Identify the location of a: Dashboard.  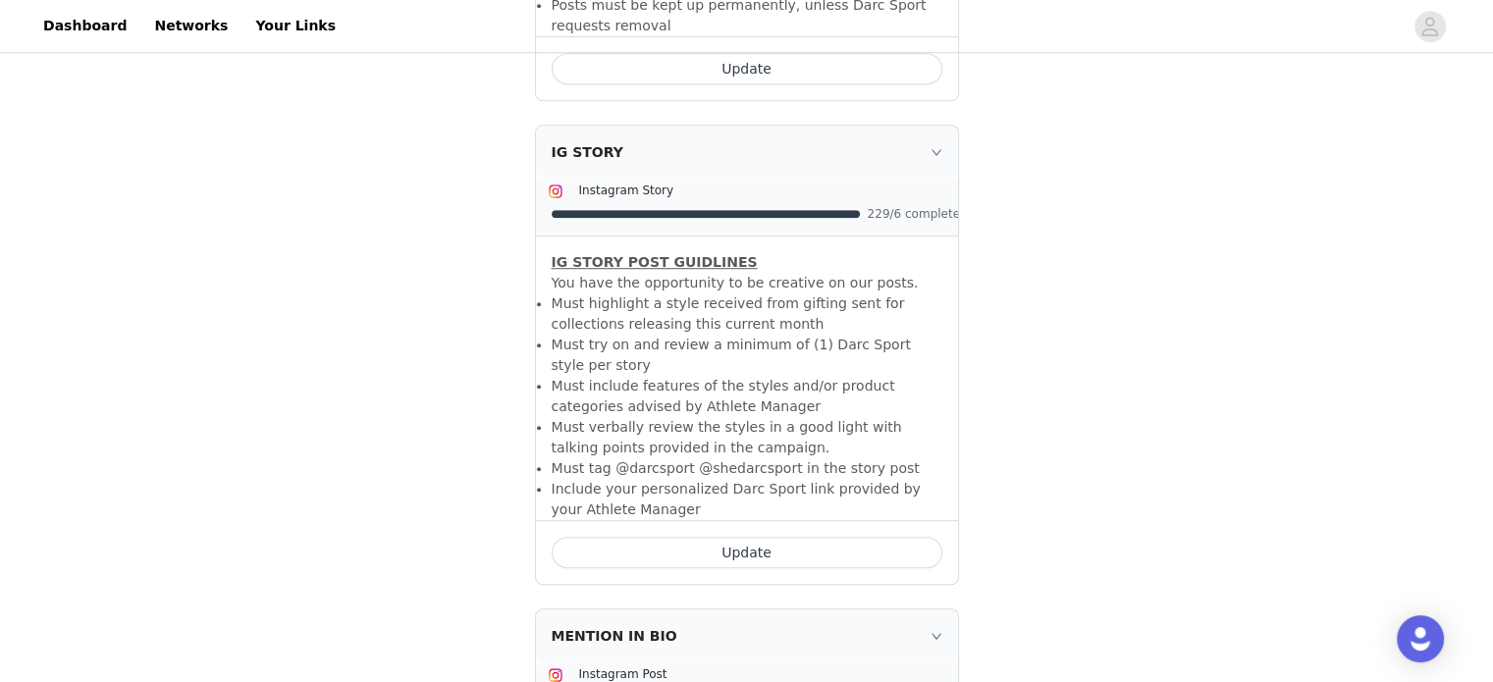
(84, 26).